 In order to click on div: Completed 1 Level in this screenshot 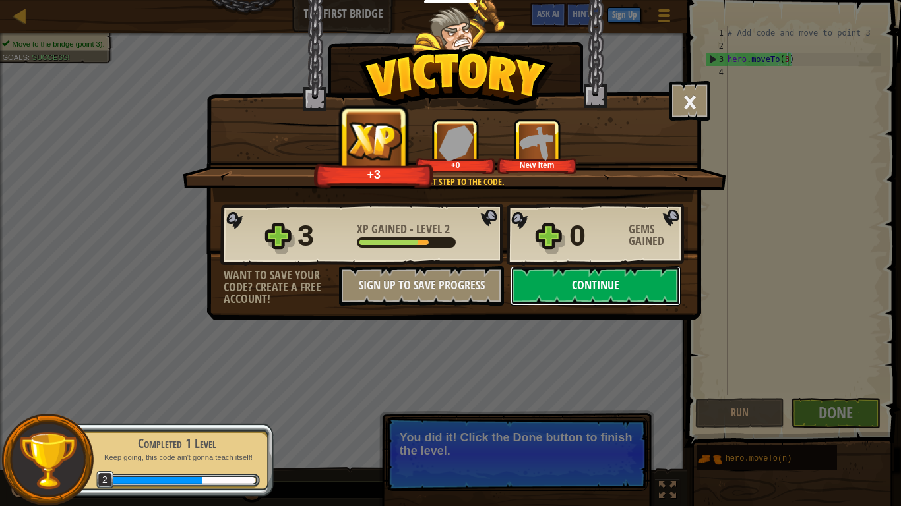, I will do `click(177, 444)`.